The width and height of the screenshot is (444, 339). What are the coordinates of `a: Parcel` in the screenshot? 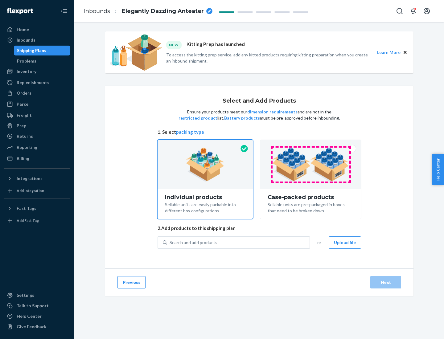 It's located at (37, 104).